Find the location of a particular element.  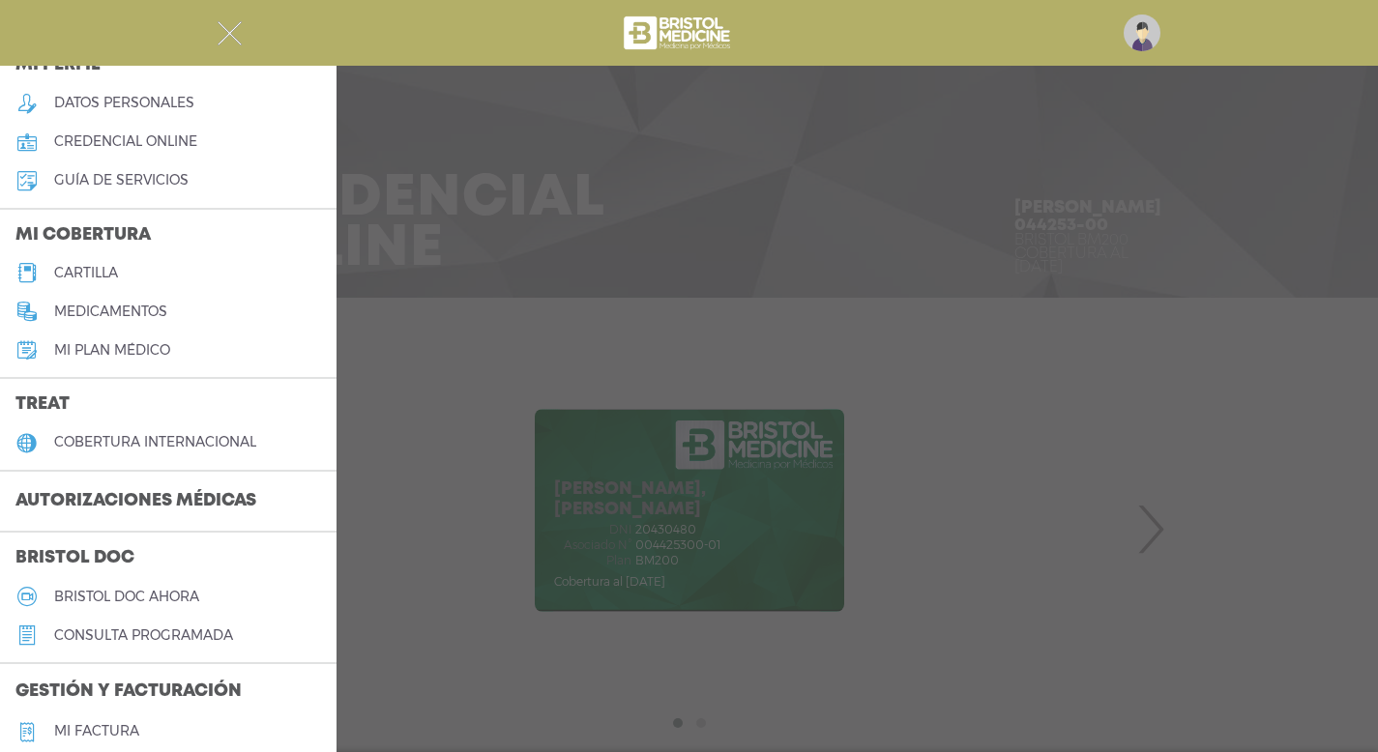

h5: cobertura internacional is located at coordinates (155, 442).